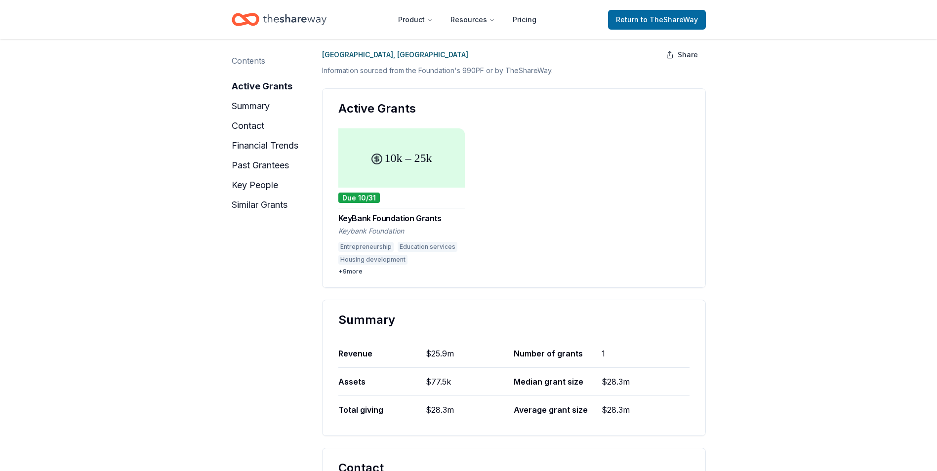  What do you see at coordinates (248, 61) in the screenshot?
I see `div: Contents` at bounding box center [248, 61].